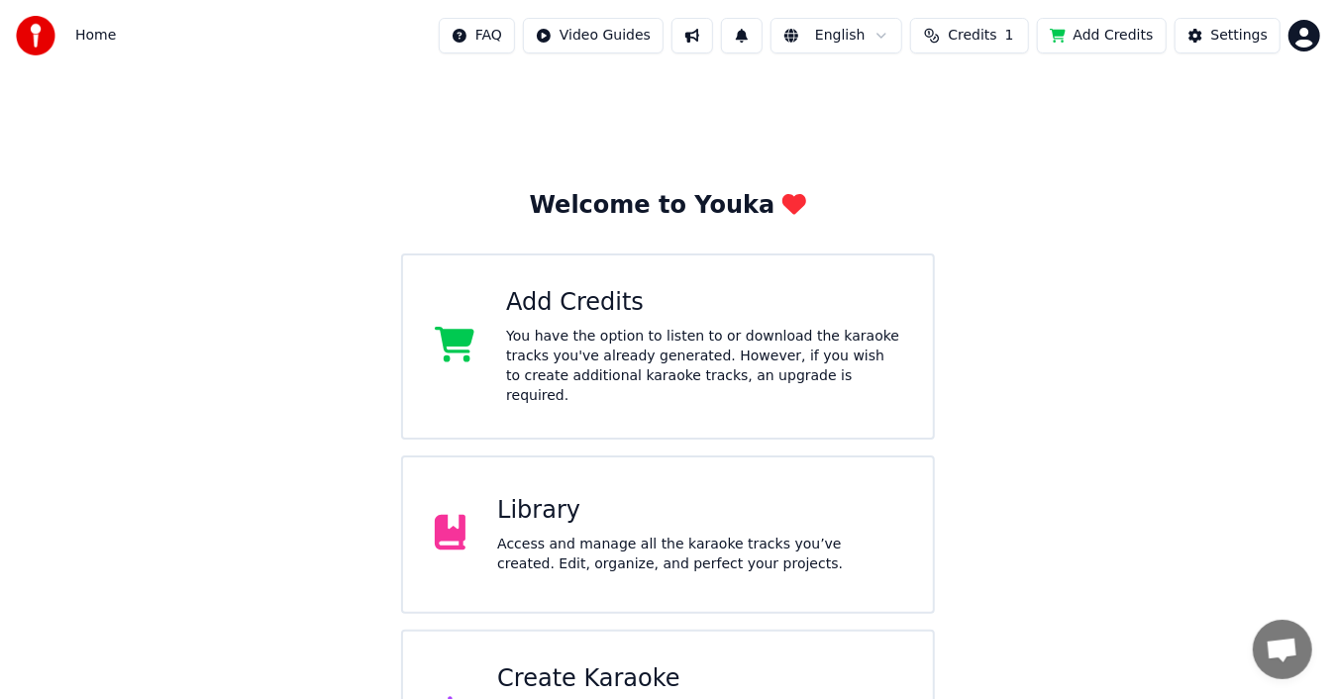  What do you see at coordinates (1282, 650) in the screenshot?
I see `div: Open chat` at bounding box center [1282, 650].